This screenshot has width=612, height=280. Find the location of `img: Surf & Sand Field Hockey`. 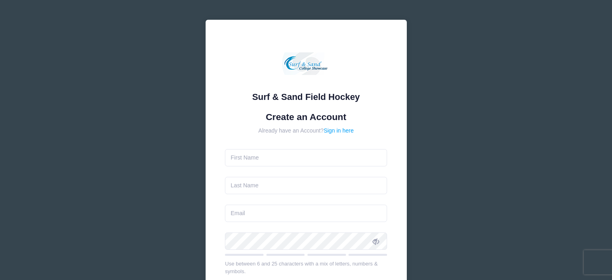

img: Surf & Sand Field Hockey is located at coordinates (306, 64).